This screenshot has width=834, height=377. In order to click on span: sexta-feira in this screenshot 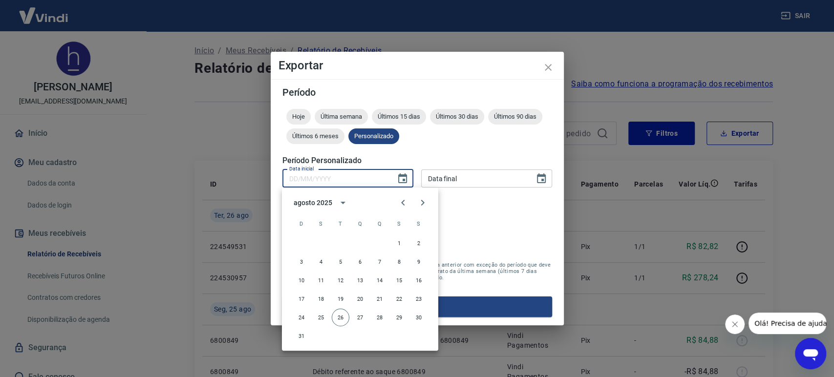, I will do `click(399, 224)`.